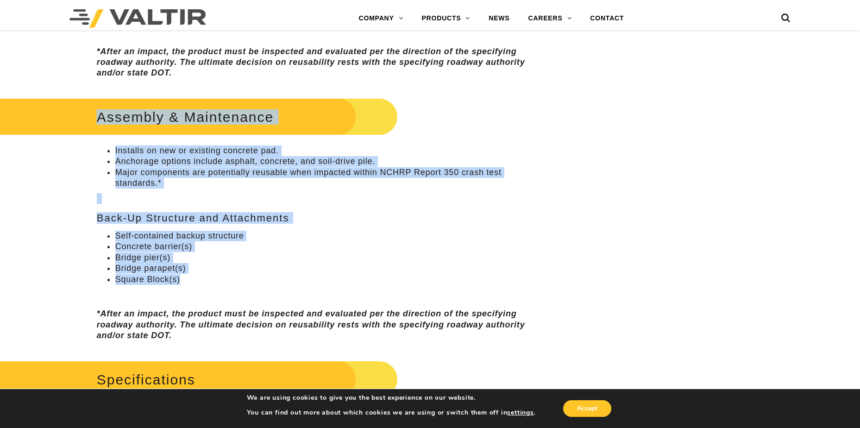 The height and width of the screenshot is (428, 860). What do you see at coordinates (331, 236) in the screenshot?
I see `li: Self-contained backup structure` at bounding box center [331, 236].